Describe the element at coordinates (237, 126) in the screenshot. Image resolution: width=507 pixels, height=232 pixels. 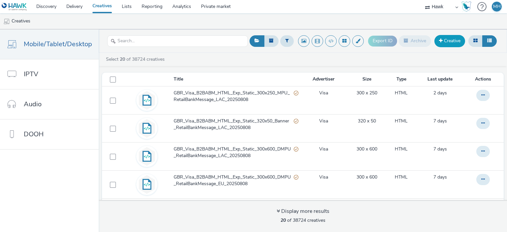
I see `a: GBR_Visa_B2BABM_HTML_Exp_Static_320x50_Banner_RetailBankMessage_LAC_20250808Partially valid` at that location.